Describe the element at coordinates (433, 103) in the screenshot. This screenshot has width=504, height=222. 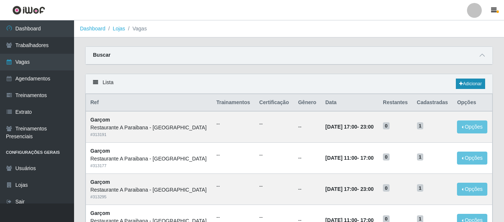
I see `th: Cadastradas` at that location.